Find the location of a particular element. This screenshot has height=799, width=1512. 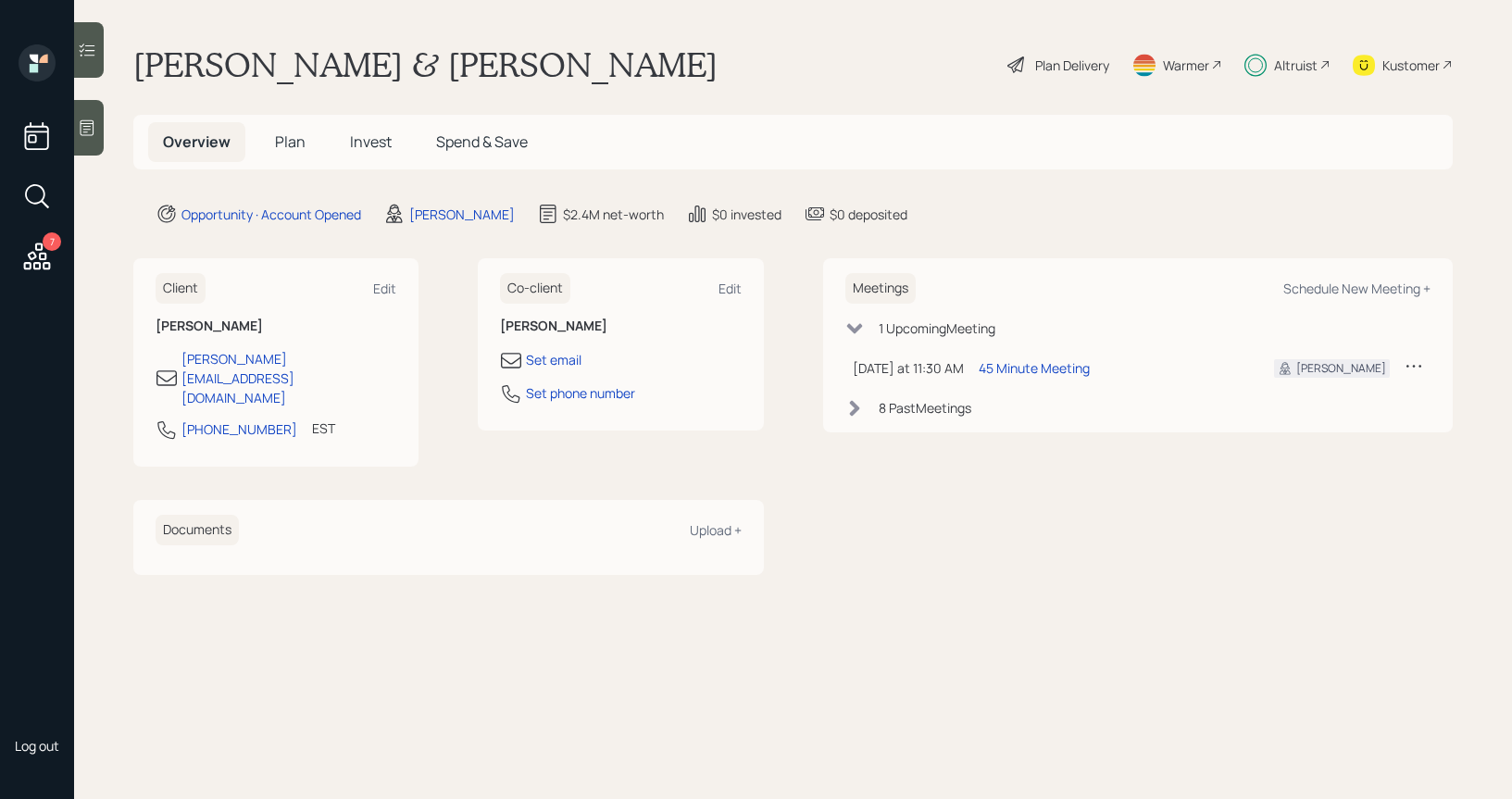

div: Upload + is located at coordinates (716, 530).